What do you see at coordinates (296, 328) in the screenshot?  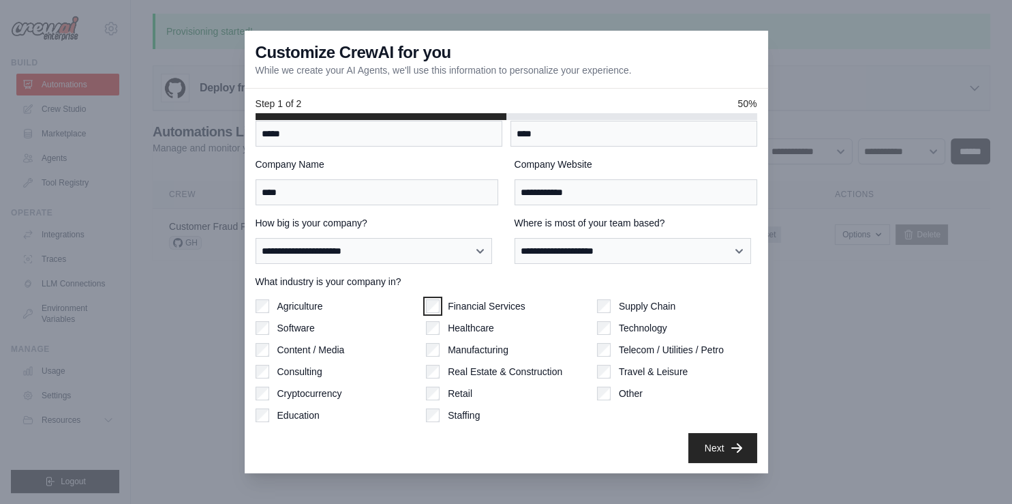 I see `label: Software` at bounding box center [296, 328].